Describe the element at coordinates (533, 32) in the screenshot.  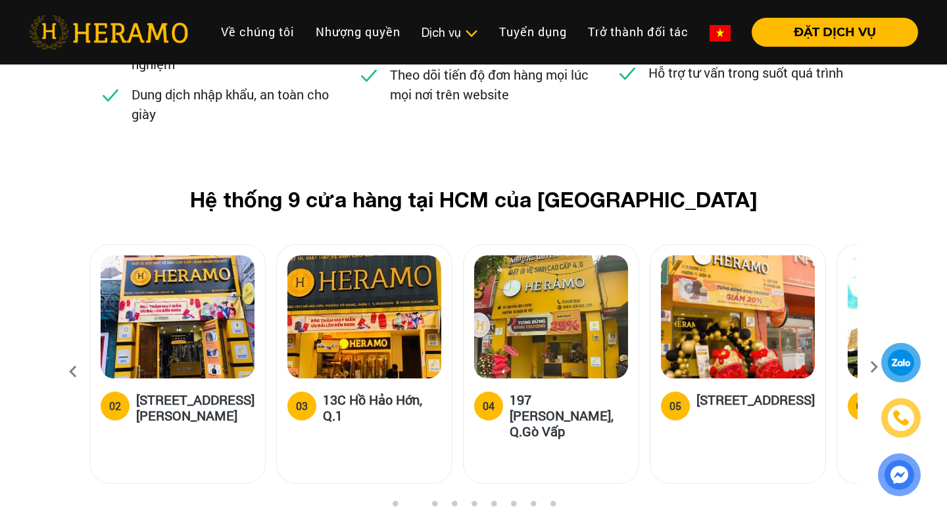
I see `a: Tuyển dụng` at that location.